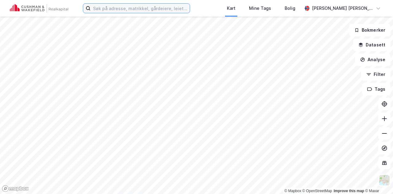  What do you see at coordinates (231, 8) in the screenshot?
I see `div: Kart` at bounding box center [231, 8].